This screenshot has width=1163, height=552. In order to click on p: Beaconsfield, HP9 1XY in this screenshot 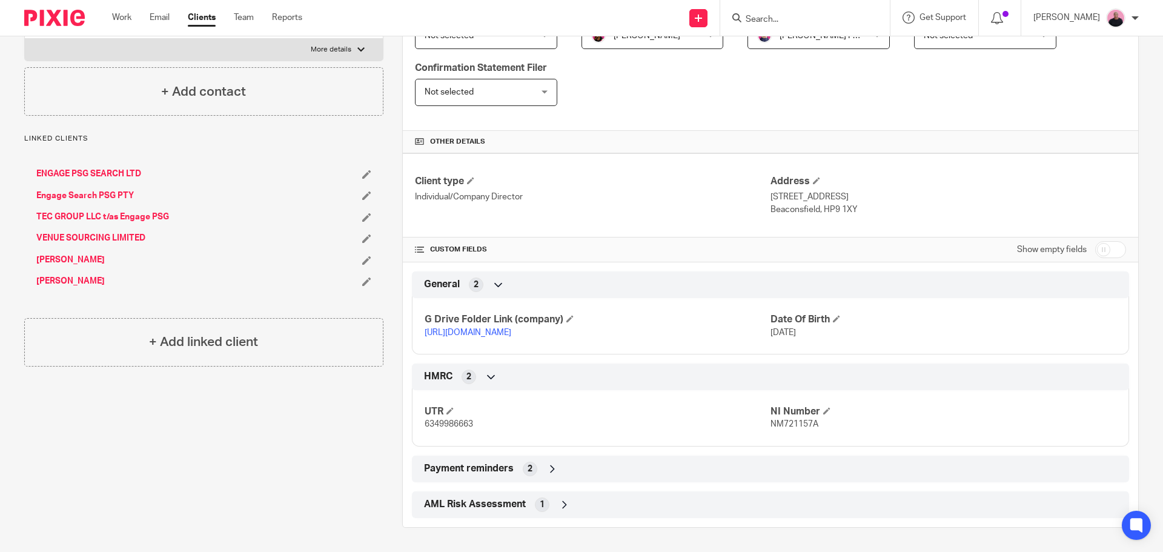, I will do `click(948, 210)`.